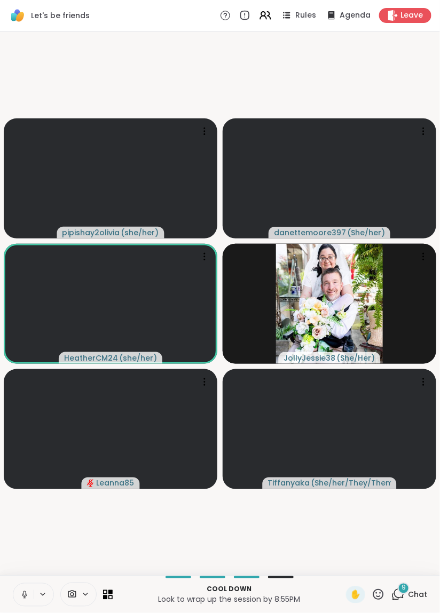 The width and height of the screenshot is (440, 613). Describe the element at coordinates (329, 304) in the screenshot. I see `img: JollyJessie38` at that location.